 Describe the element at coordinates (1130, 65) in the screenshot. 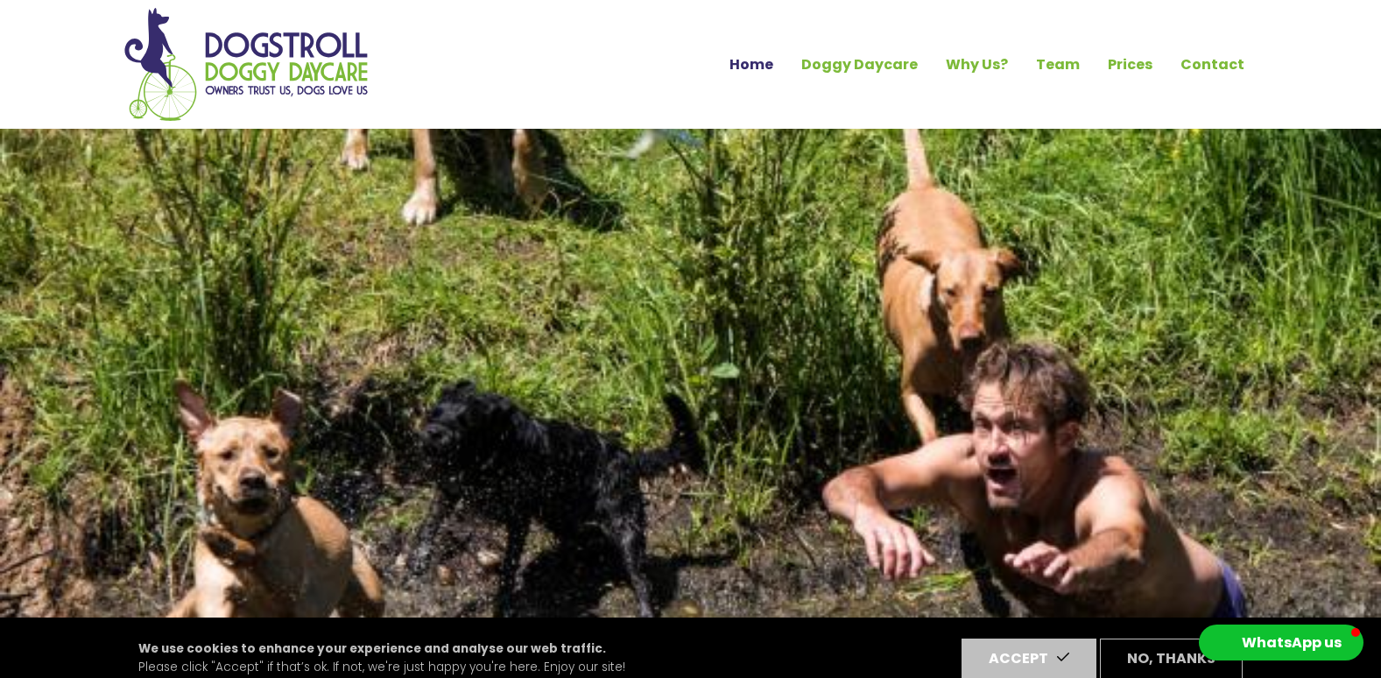

I see `a: Prices` at that location.